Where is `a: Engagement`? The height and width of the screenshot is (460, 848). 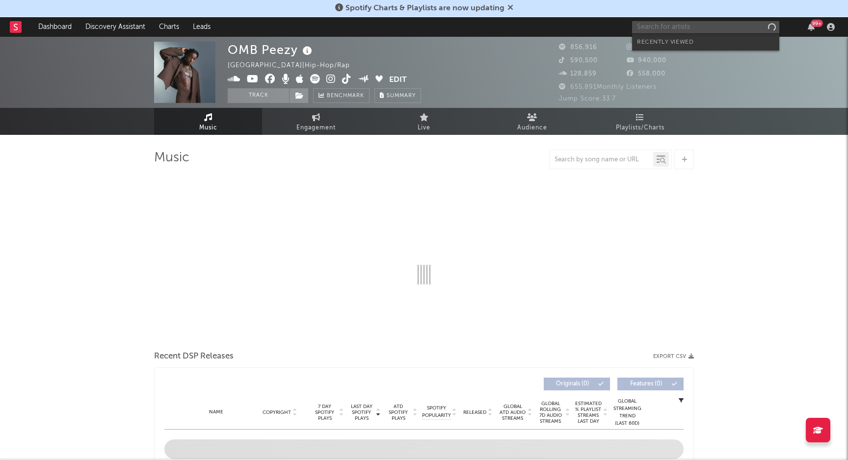 a: Engagement is located at coordinates (316, 121).